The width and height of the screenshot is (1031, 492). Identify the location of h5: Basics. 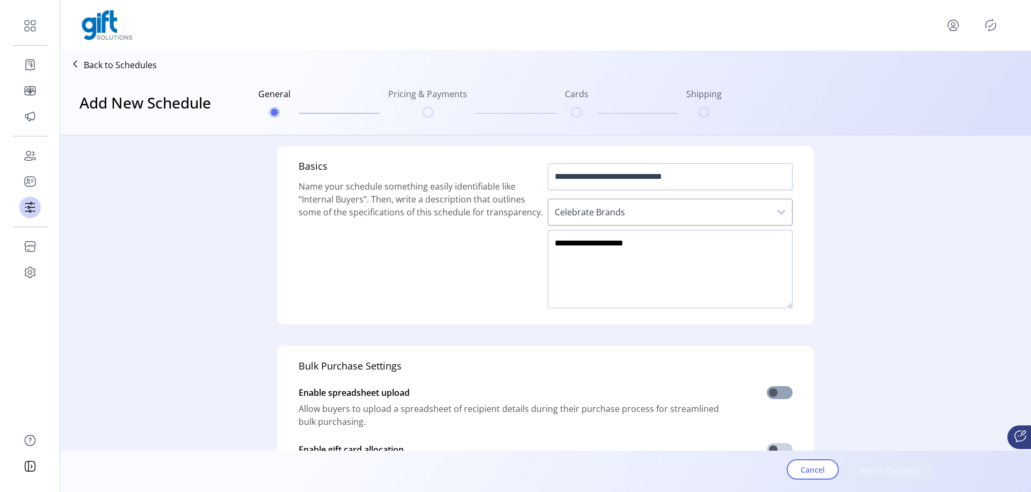
(421, 169).